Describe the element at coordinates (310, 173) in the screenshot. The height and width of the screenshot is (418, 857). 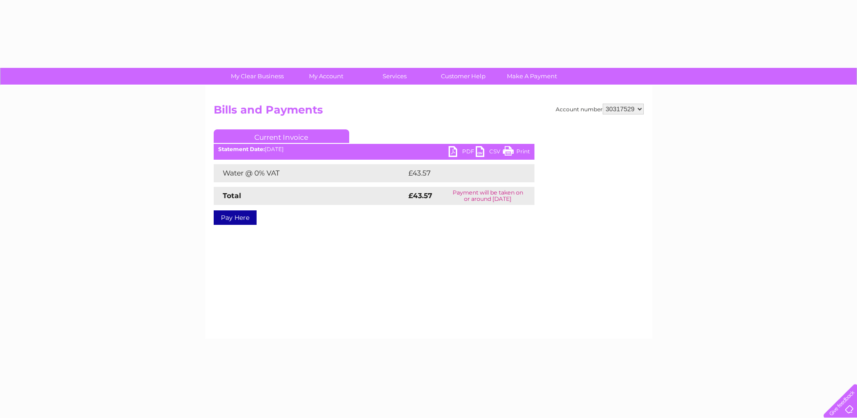
I see `td: Water @ 0% VAT` at that location.